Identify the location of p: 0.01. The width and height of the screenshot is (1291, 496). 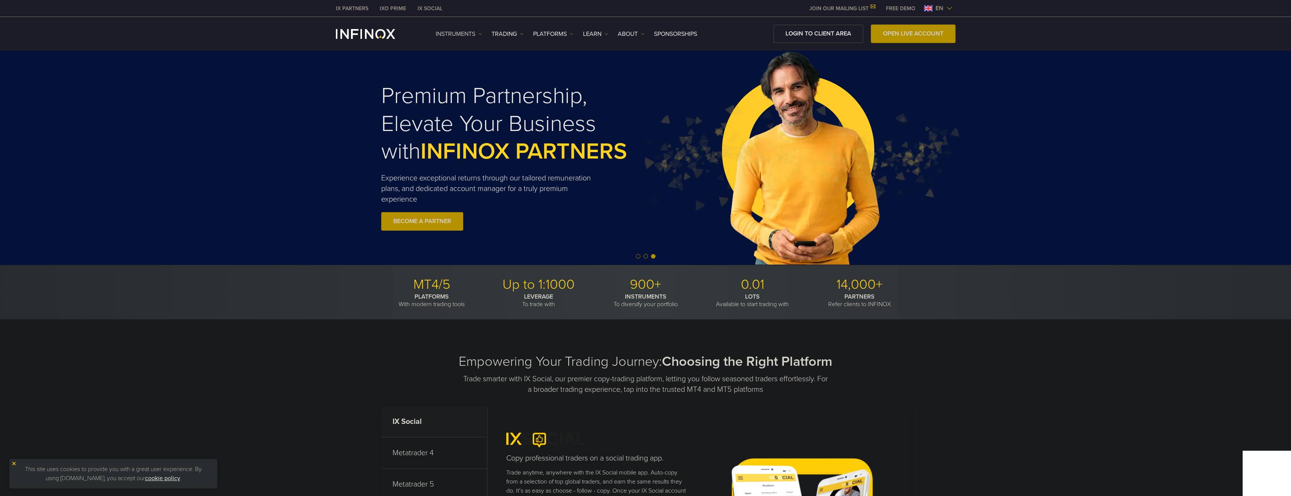
(752, 285).